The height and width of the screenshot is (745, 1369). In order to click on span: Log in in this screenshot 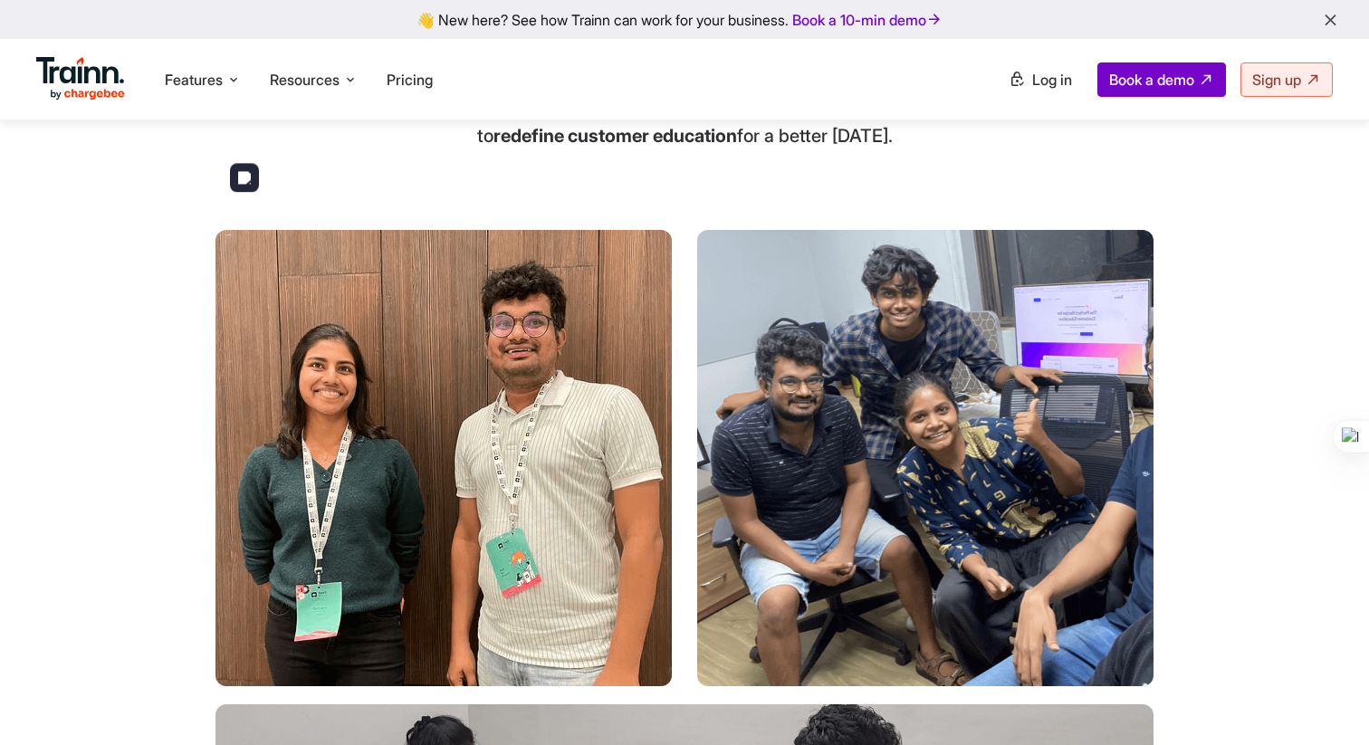, I will do `click(1052, 80)`.